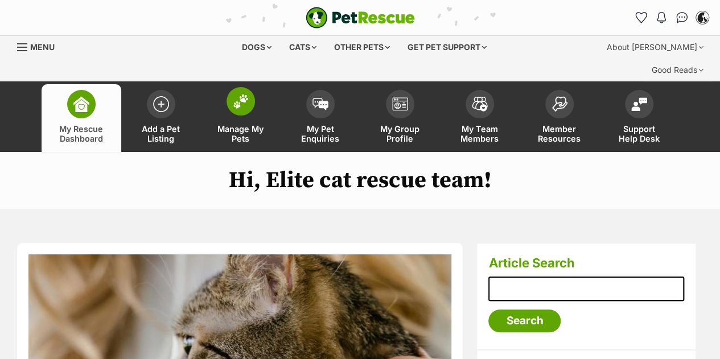  What do you see at coordinates (81, 118) in the screenshot?
I see `a: My Rescue Dashboard` at bounding box center [81, 118].